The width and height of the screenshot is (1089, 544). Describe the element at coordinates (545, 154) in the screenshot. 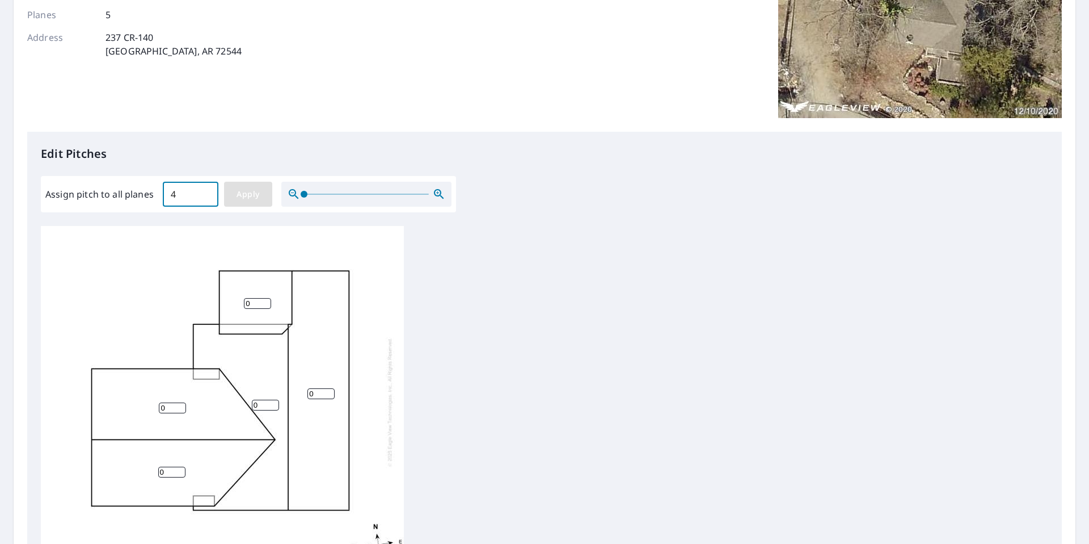

I see `p: Edit Pitches` at that location.